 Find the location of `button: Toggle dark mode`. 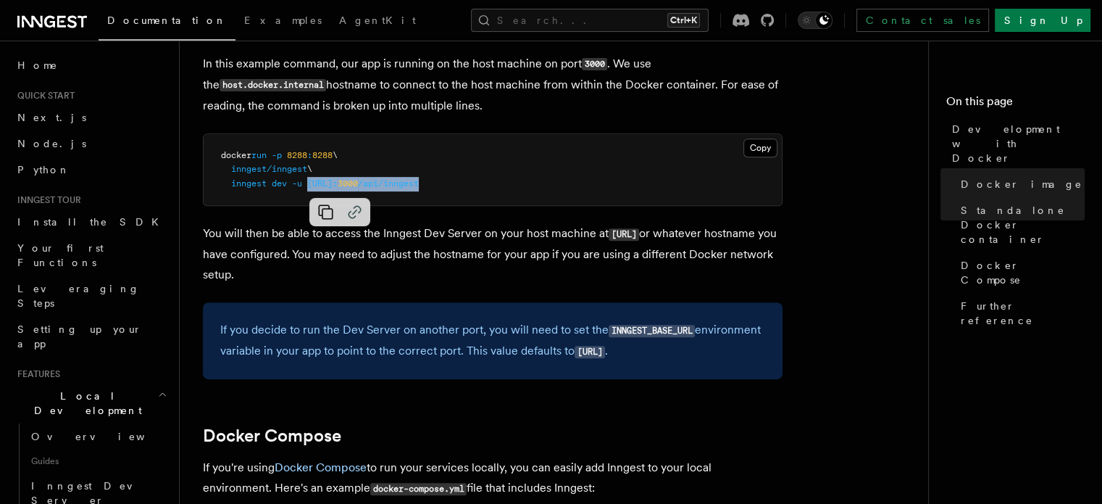

button: Toggle dark mode is located at coordinates (815, 20).